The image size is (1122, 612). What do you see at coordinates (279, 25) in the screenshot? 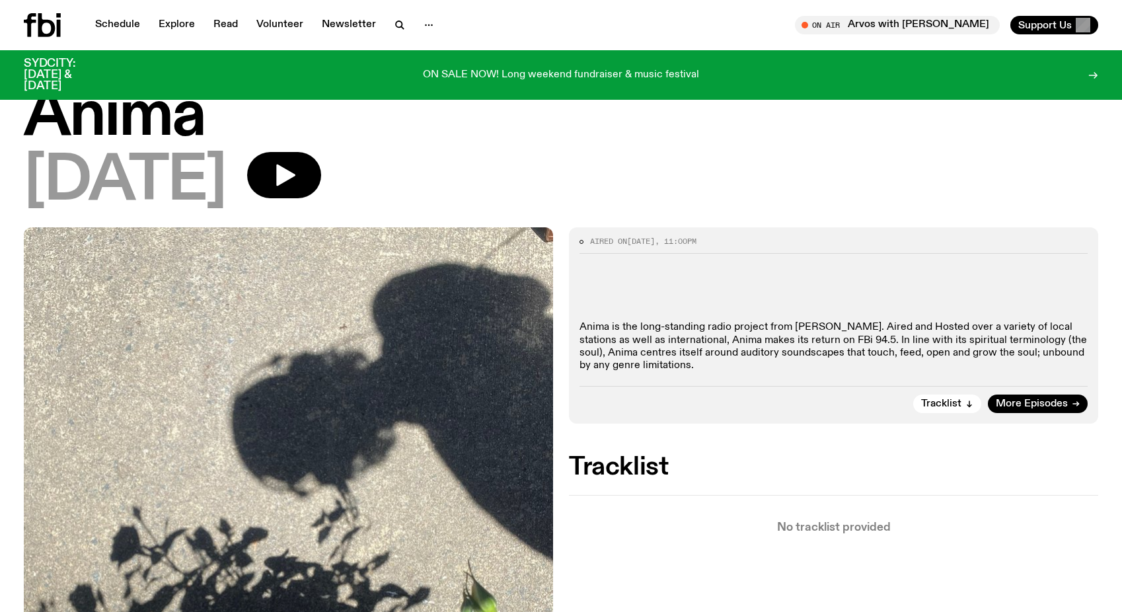
I see `a: Volunteer` at bounding box center [279, 25].